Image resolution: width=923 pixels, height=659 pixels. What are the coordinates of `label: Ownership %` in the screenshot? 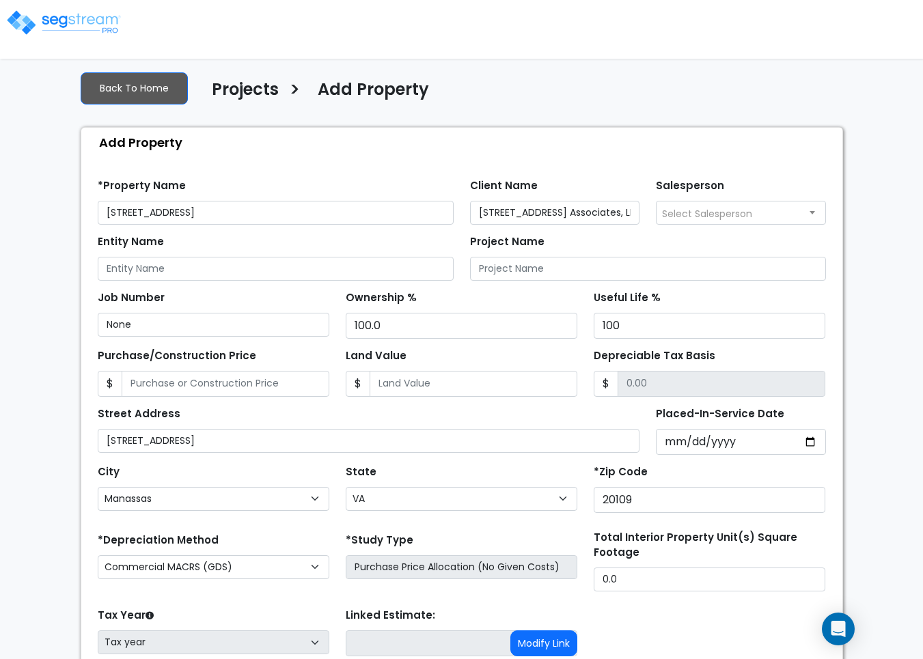 It's located at (381, 298).